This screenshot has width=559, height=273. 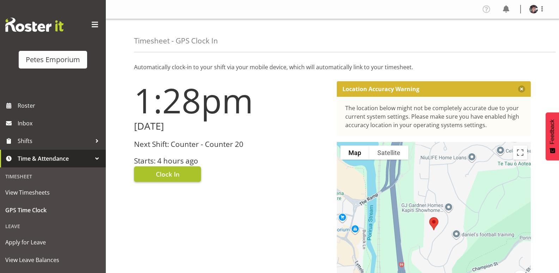 What do you see at coordinates (522, 89) in the screenshot?
I see `button: Close message` at bounding box center [522, 89].